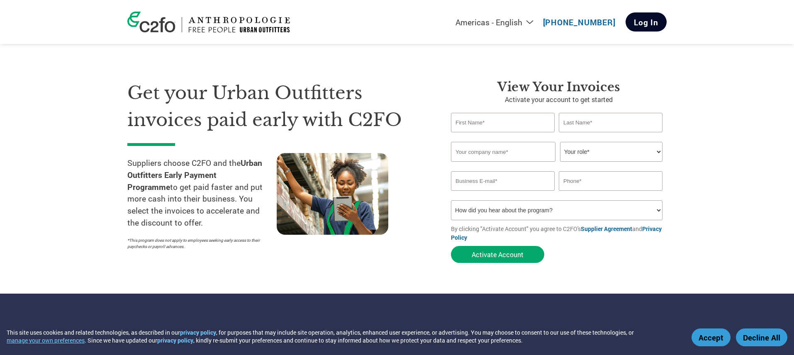 This screenshot has height=355, width=794. Describe the element at coordinates (151, 22) in the screenshot. I see `img: c2fo logo` at that location.